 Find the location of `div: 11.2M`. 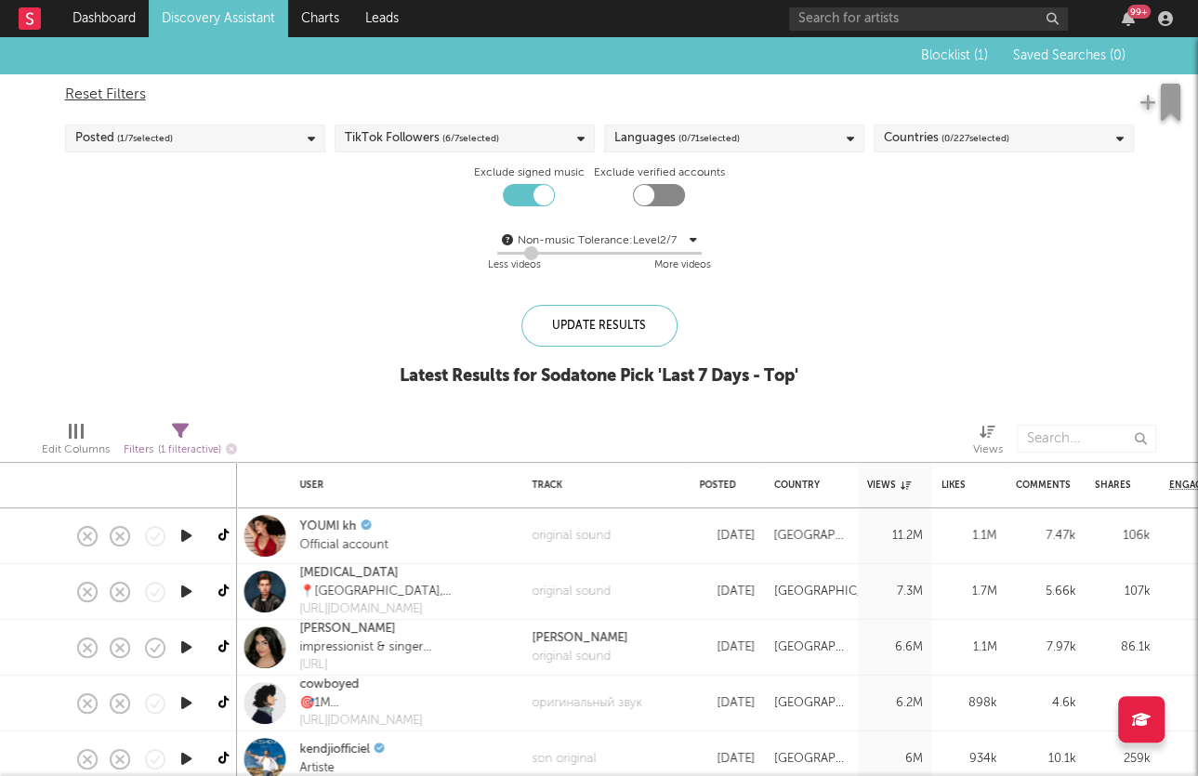

div: 11.2M is located at coordinates (895, 536).